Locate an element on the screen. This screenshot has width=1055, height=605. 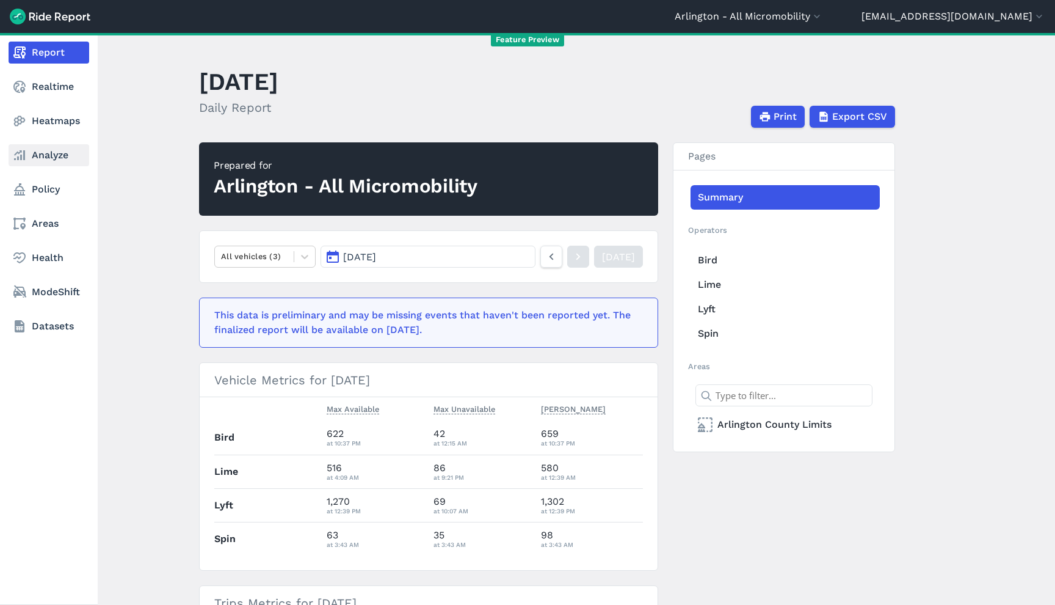
a: Realtime is located at coordinates (49, 87).